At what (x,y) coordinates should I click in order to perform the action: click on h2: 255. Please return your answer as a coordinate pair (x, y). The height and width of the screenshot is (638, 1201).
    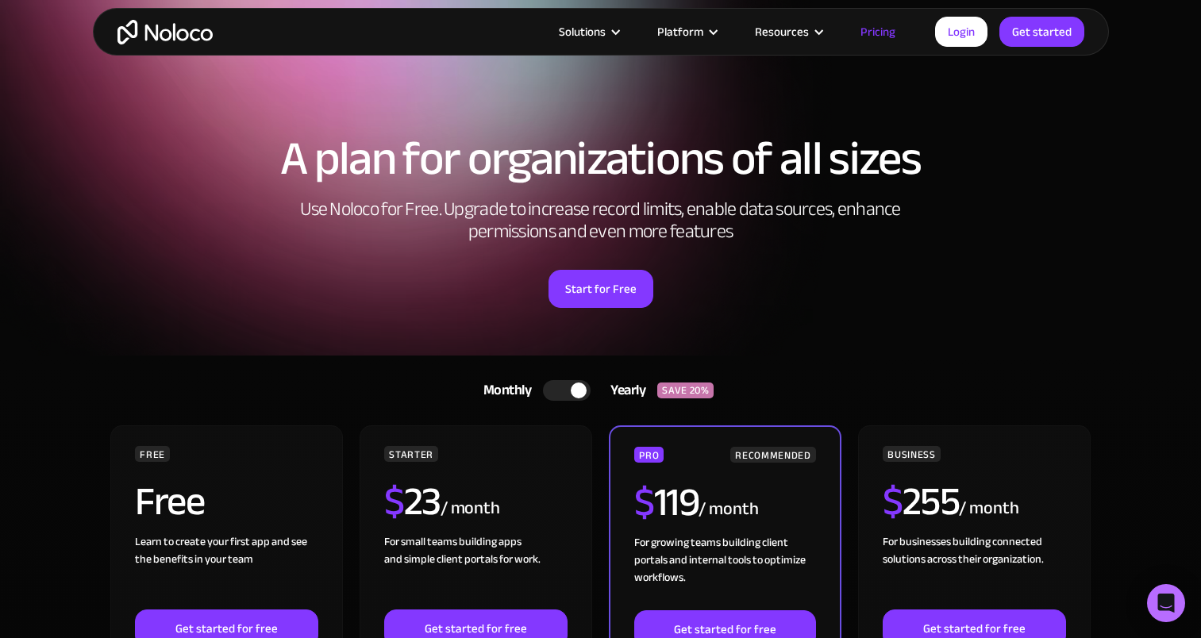
    Looking at the image, I should click on (921, 502).